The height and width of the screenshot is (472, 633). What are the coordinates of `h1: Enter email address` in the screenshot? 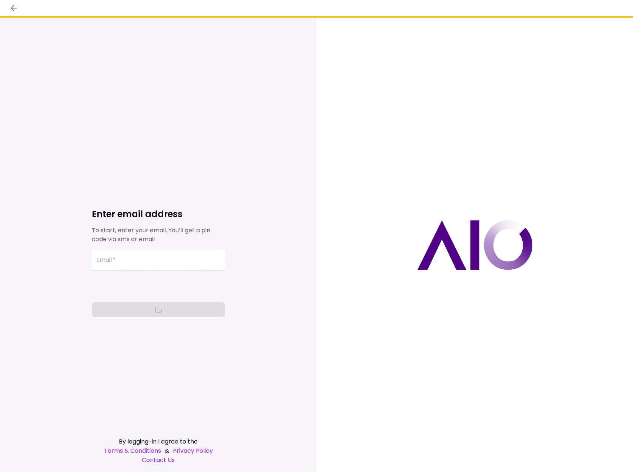 It's located at (158, 214).